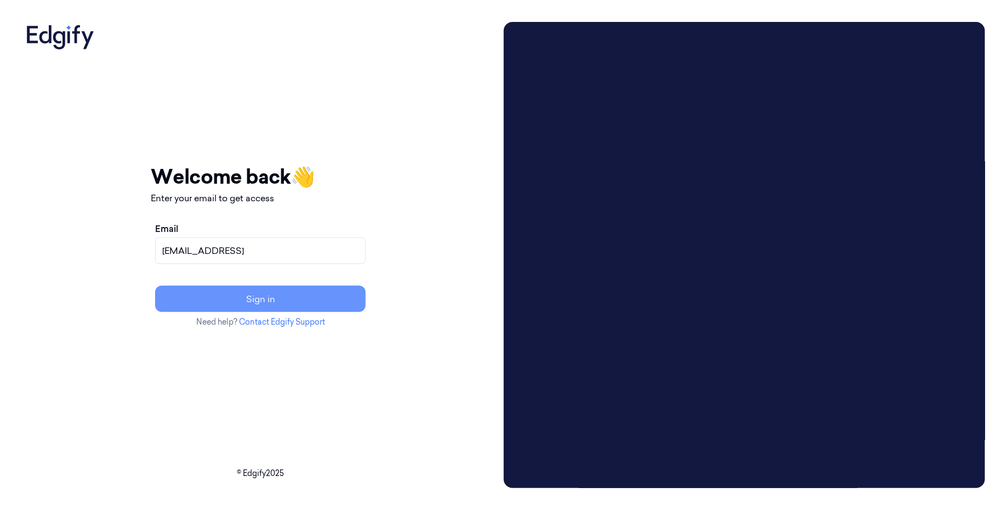 This screenshot has width=1007, height=510. Describe the element at coordinates (167, 229) in the screenshot. I see `label: Email` at that location.